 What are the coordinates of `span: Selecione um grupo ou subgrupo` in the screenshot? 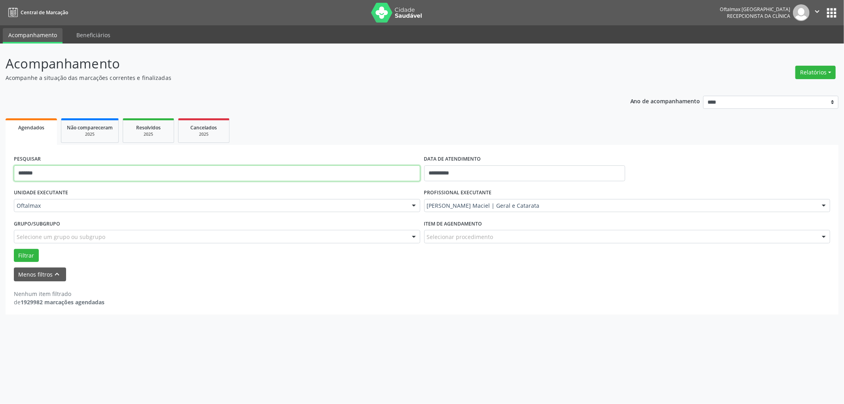 It's located at (61, 237).